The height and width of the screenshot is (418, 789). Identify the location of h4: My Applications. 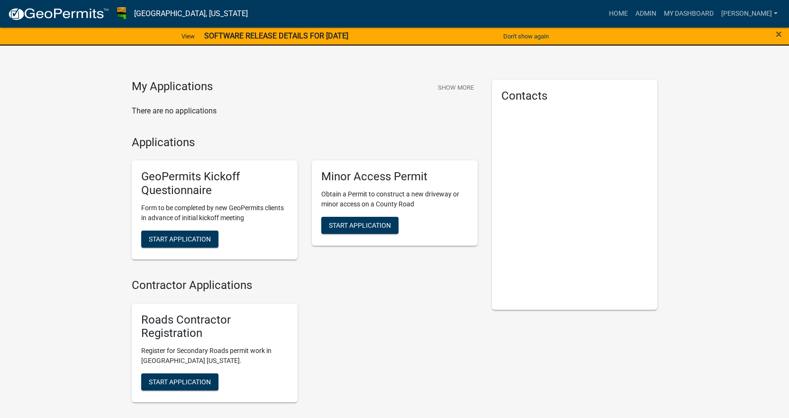
(172, 87).